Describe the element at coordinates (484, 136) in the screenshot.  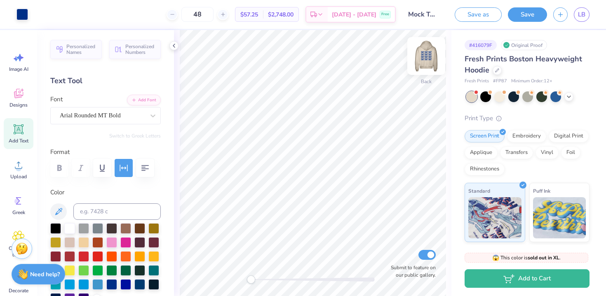
I see `div: Screen Print` at that location.